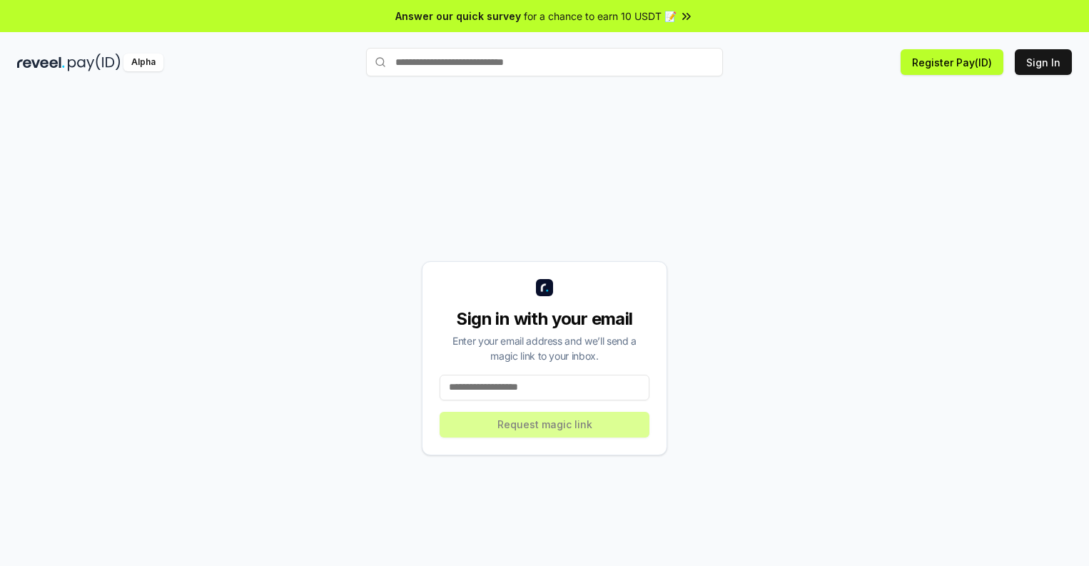 This screenshot has height=566, width=1089. Describe the element at coordinates (143, 62) in the screenshot. I see `div: Alpha` at that location.